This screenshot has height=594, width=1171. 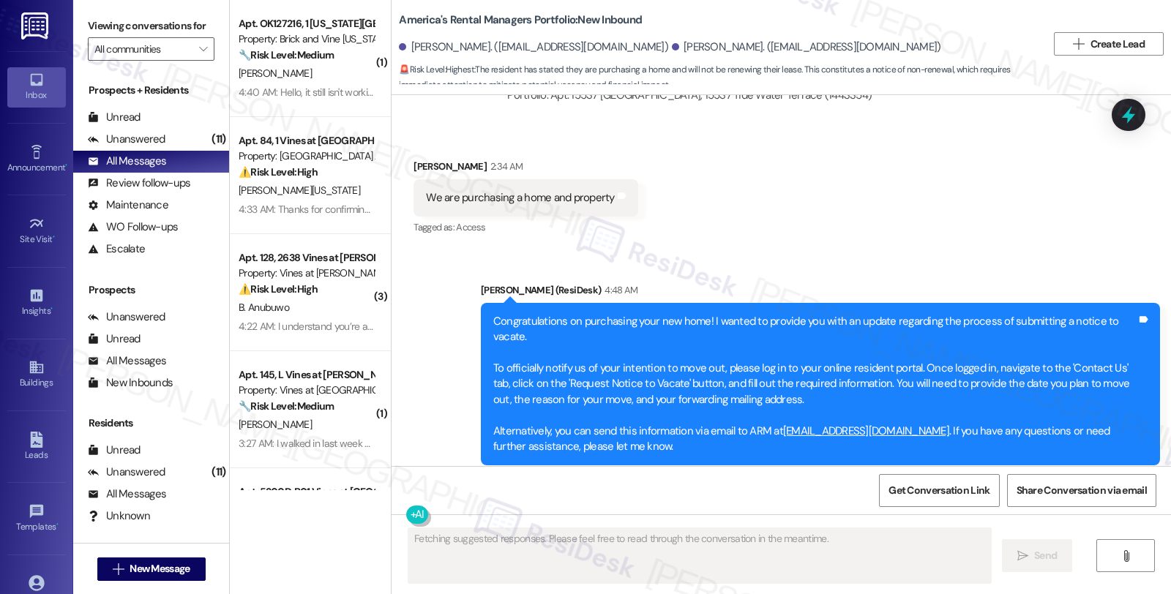 I want to click on div: 4:48 AM, so click(x=619, y=290).